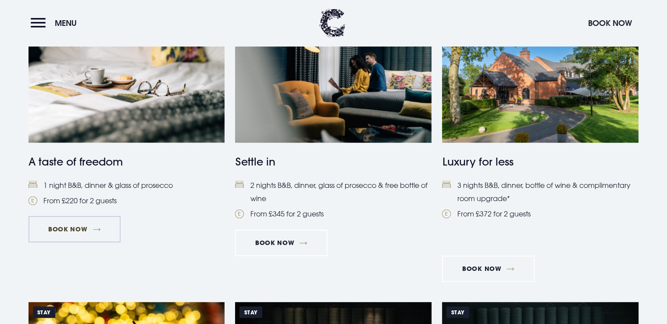  Describe the element at coordinates (333, 192) in the screenshot. I see `li: 2 nights B&B, dinner, glass of prosecco & free bottle of wine` at that location.